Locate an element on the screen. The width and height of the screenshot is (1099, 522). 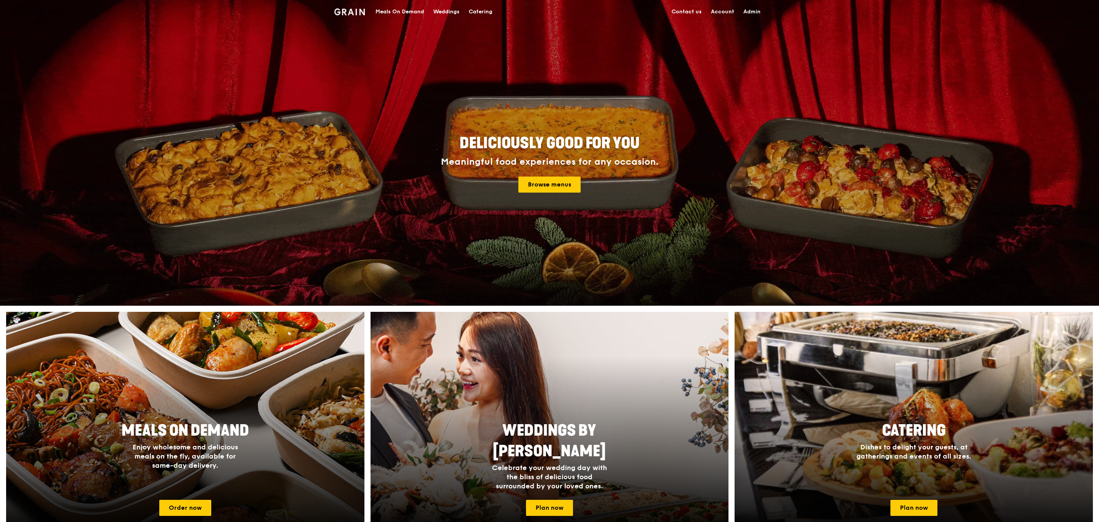
a: Contact us is located at coordinates (686, 12).